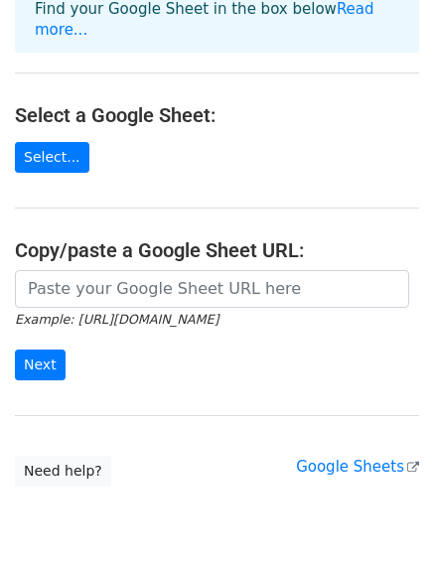  I want to click on input: Paste your Google Sheet URL here, so click(212, 289).